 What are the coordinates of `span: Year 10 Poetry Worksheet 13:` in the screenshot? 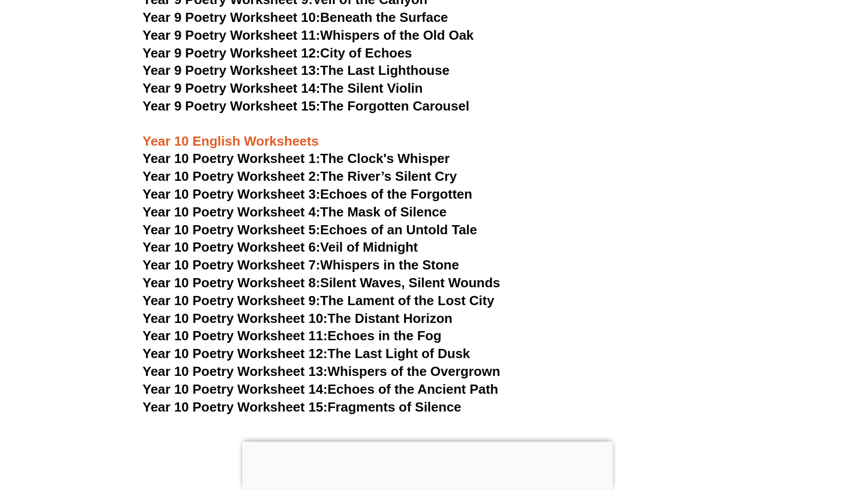 It's located at (235, 371).